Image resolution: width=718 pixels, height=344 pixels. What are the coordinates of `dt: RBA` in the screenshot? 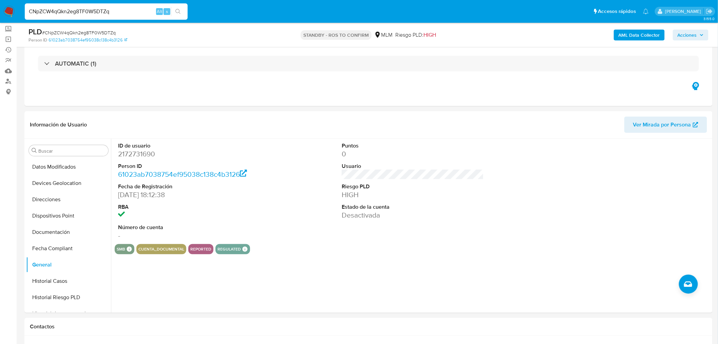 It's located at (189, 207).